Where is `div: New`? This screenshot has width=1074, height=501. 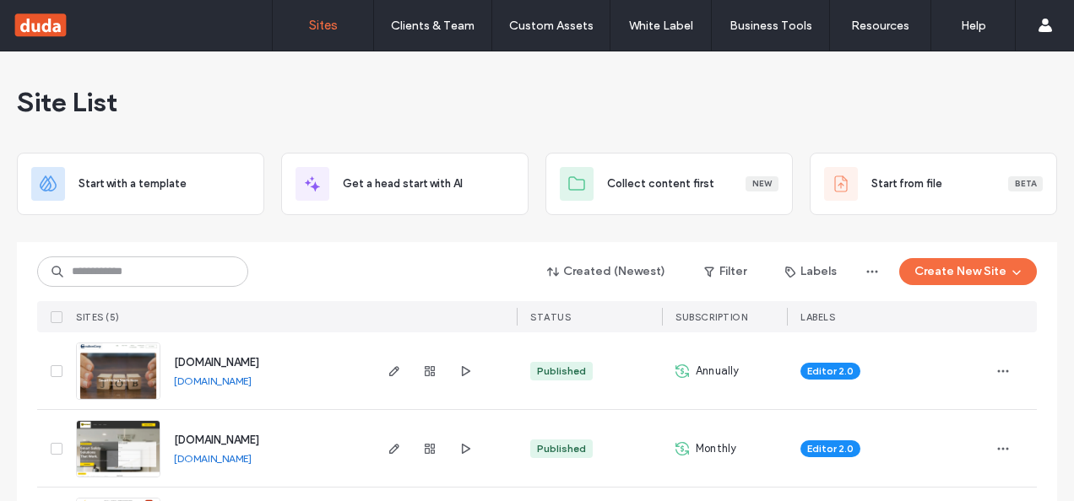 div: New is located at coordinates (761, 184).